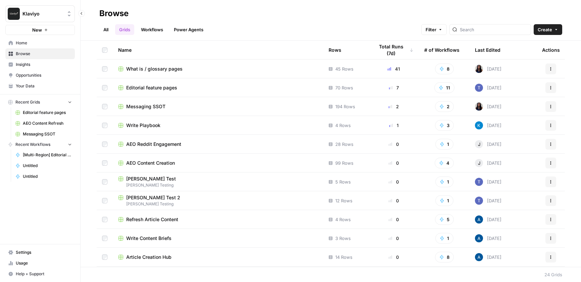 The width and height of the screenshot is (581, 282). I want to click on a: Article Creation Hub, so click(218, 257).